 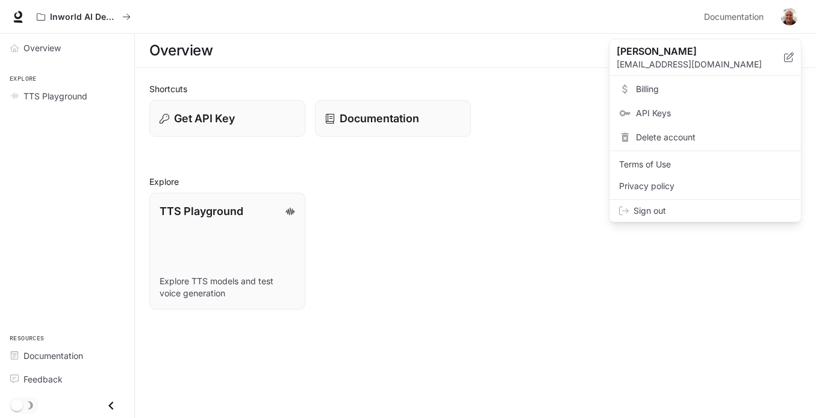 I want to click on span: Sign out, so click(x=713, y=211).